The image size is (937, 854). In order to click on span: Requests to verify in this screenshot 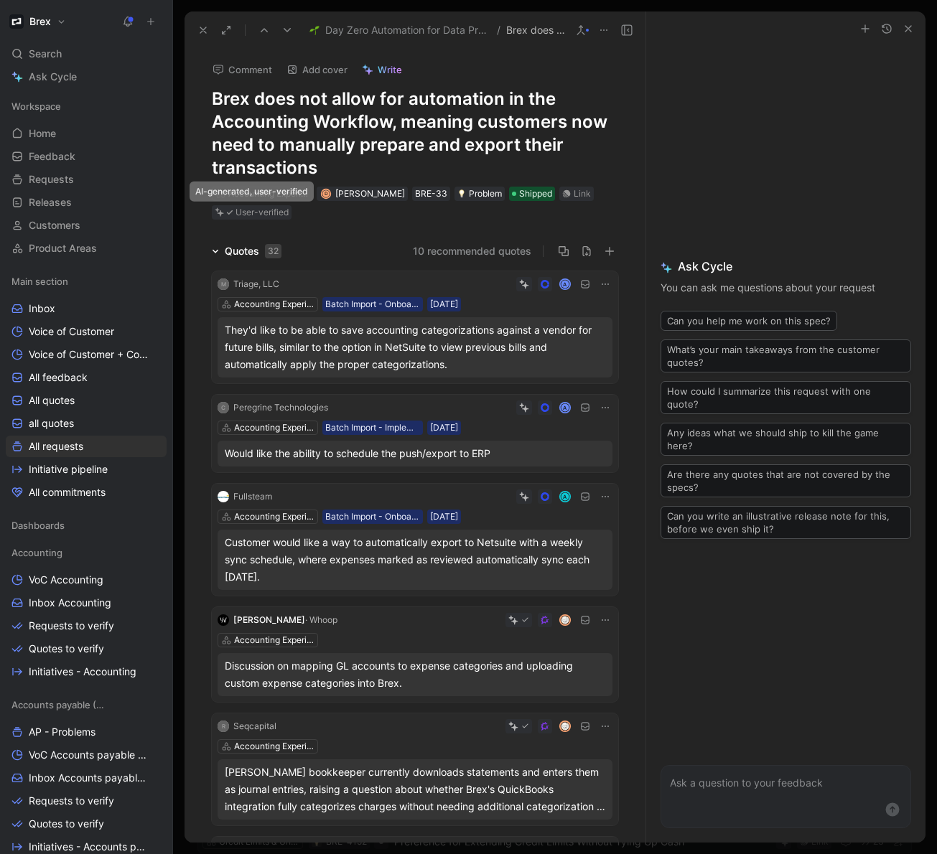, I will do `click(71, 801)`.